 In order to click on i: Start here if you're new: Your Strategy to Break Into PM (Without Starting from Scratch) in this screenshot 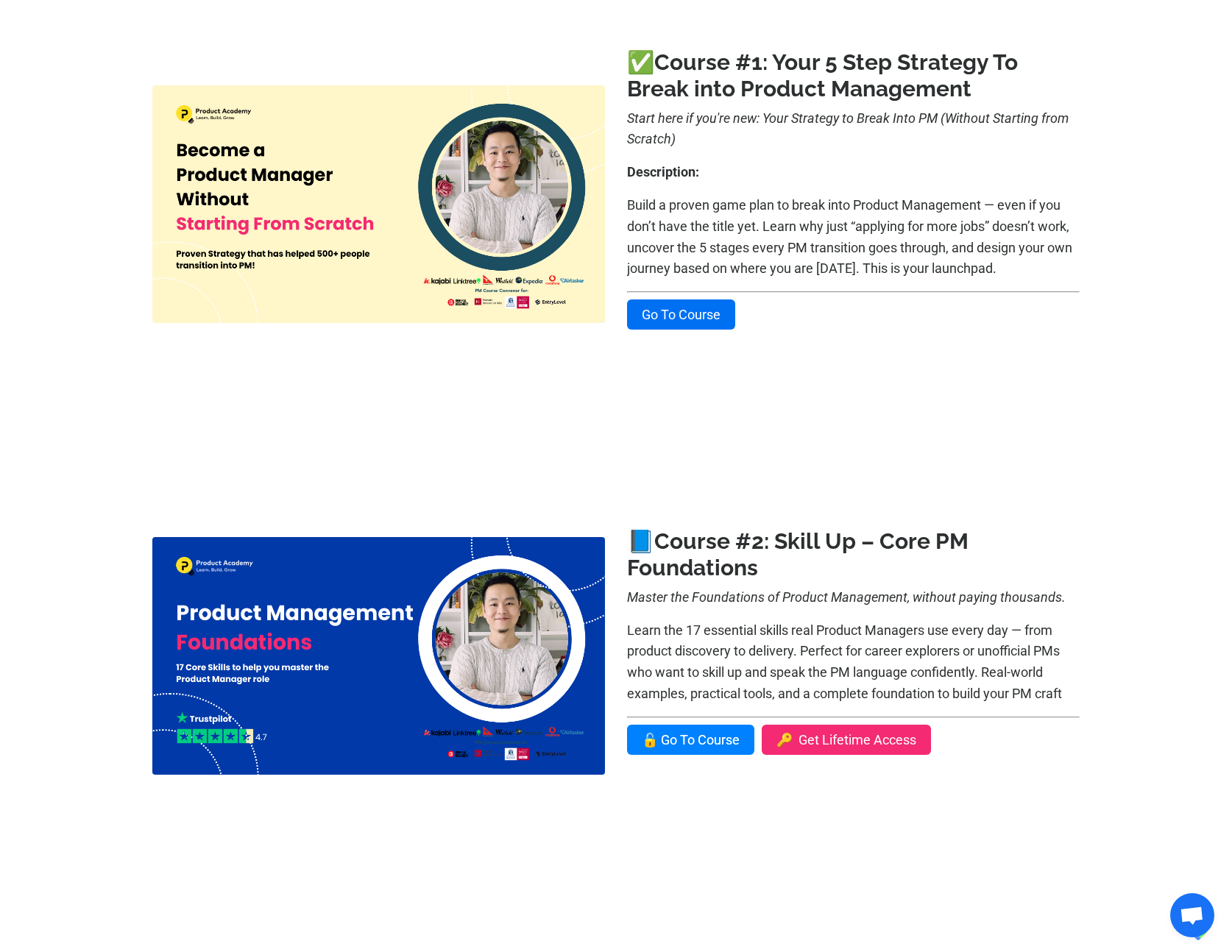, I will do `click(848, 128)`.